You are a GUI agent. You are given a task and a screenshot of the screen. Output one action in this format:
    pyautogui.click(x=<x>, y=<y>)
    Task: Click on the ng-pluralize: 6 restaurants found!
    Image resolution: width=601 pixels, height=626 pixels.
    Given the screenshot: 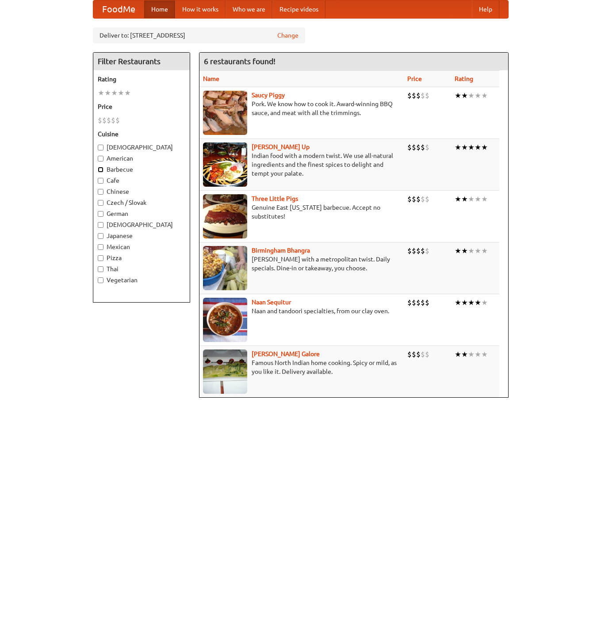 What is the action you would take?
    pyautogui.click(x=240, y=61)
    